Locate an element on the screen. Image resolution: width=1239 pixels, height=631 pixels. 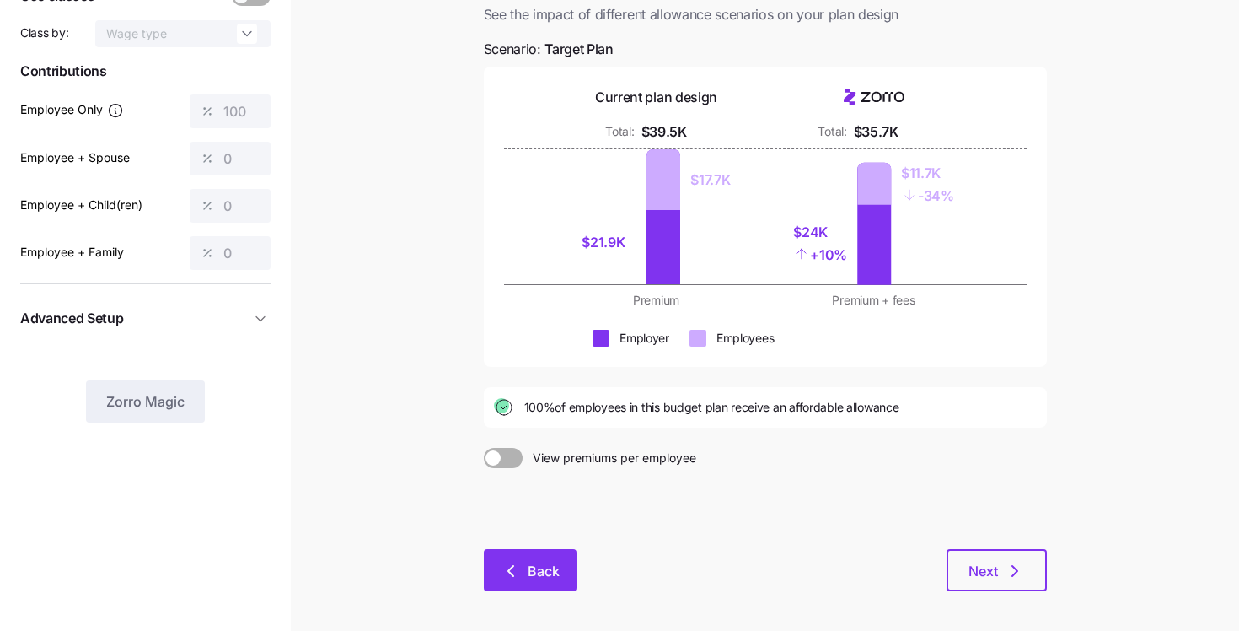
div: $21.9K is located at coordinates (609, 242).